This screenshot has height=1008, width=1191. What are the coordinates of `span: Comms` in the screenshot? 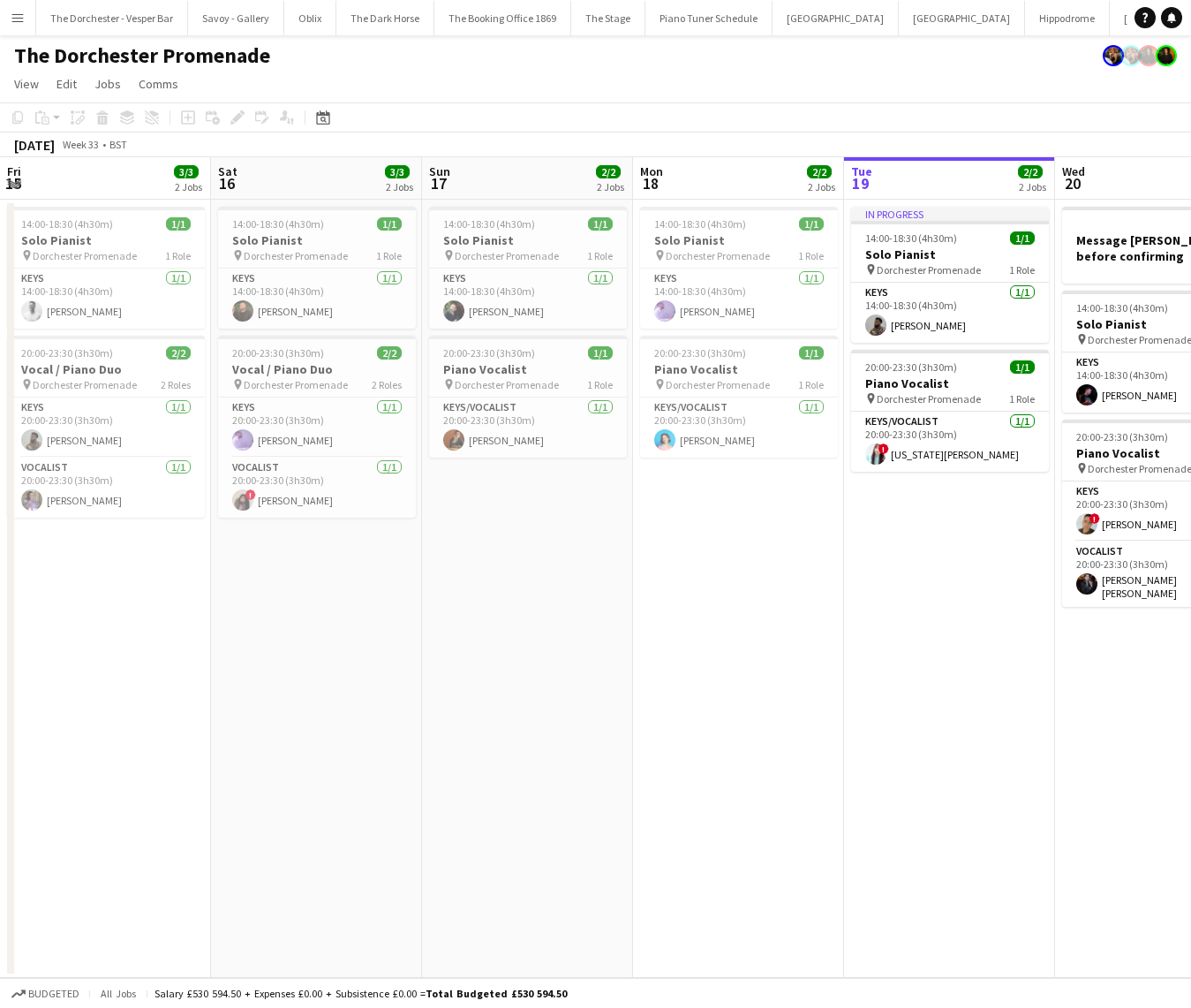 It's located at (158, 84).